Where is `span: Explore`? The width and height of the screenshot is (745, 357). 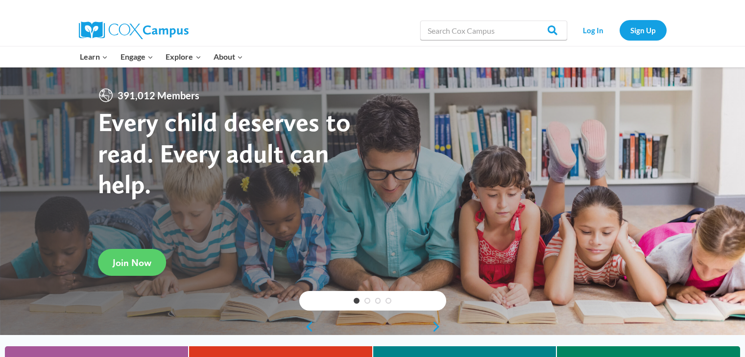
span: Explore is located at coordinates (183, 57).